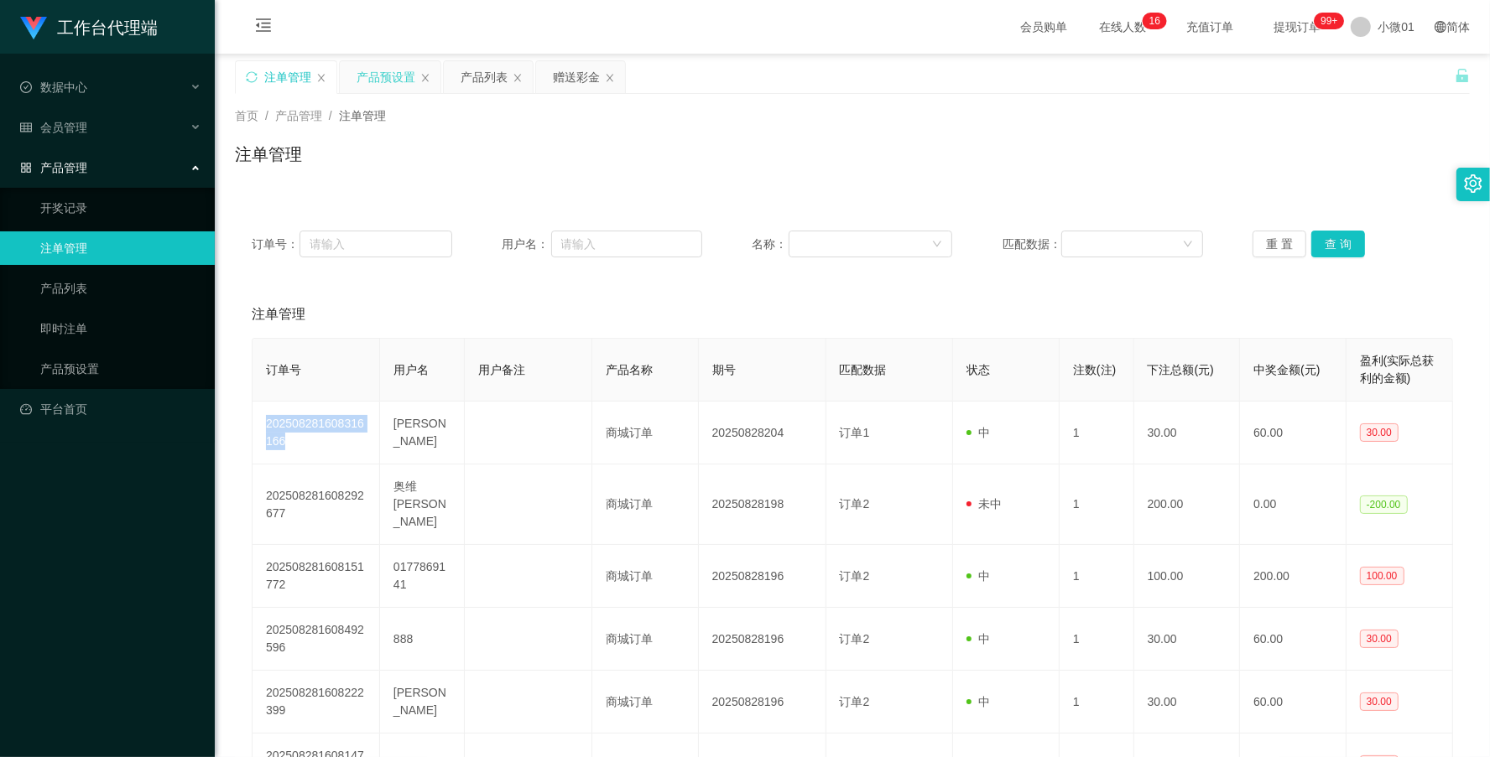  I want to click on span: 状态, so click(978, 370).